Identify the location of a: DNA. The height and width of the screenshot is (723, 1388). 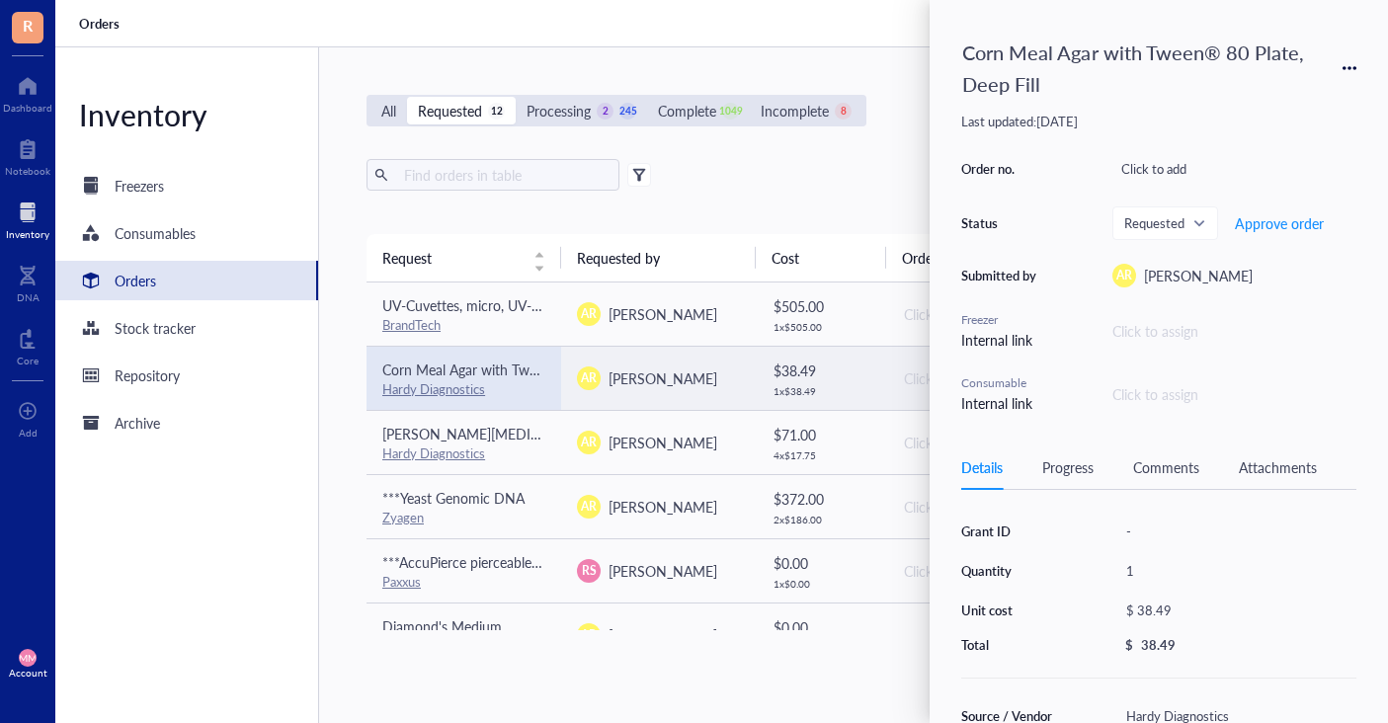
(28, 282).